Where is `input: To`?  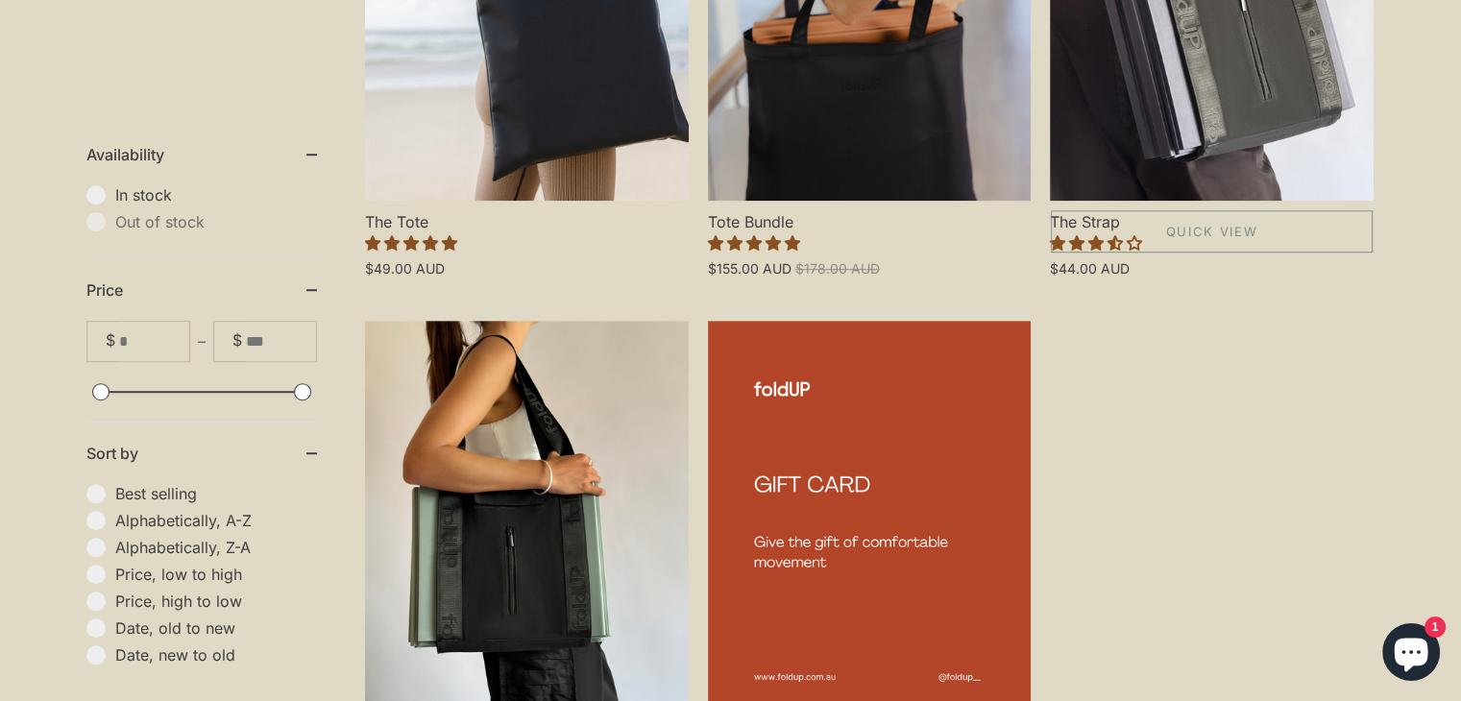
input: To is located at coordinates (280, 341).